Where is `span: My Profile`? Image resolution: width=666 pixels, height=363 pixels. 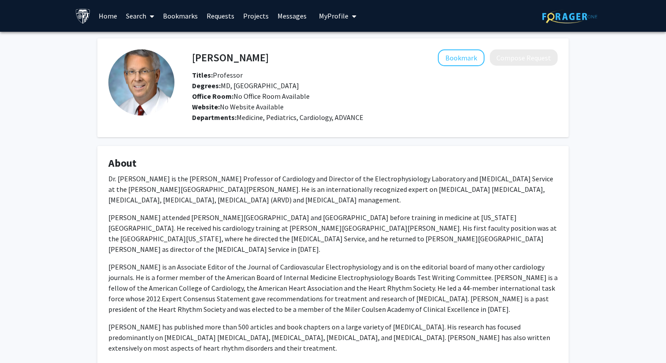 span: My Profile is located at coordinates (333, 16).